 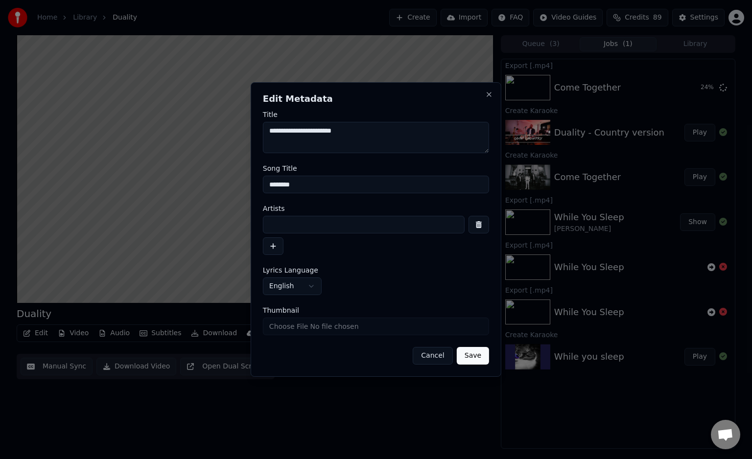 I want to click on button: Save, so click(x=473, y=356).